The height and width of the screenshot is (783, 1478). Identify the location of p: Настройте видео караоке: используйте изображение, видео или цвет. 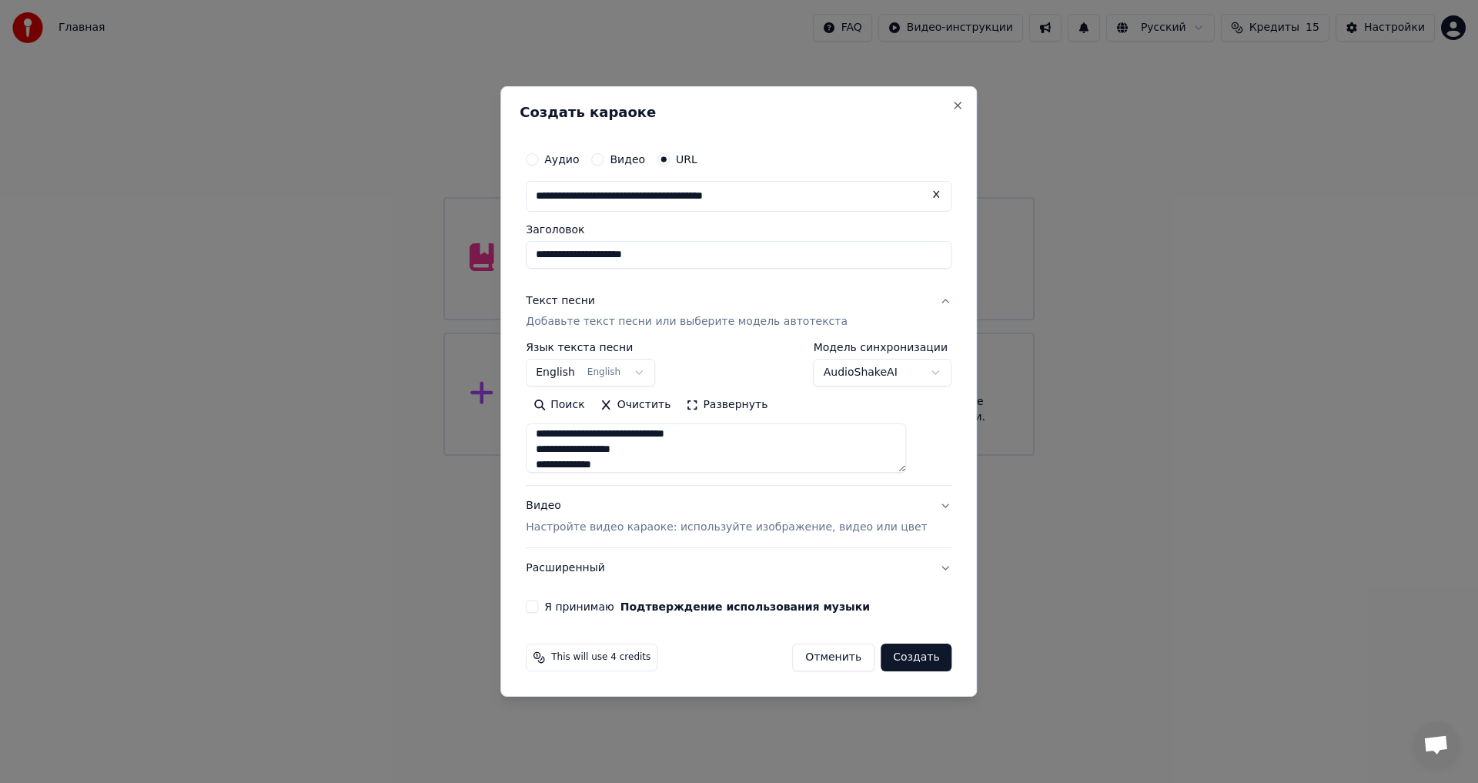
(726, 527).